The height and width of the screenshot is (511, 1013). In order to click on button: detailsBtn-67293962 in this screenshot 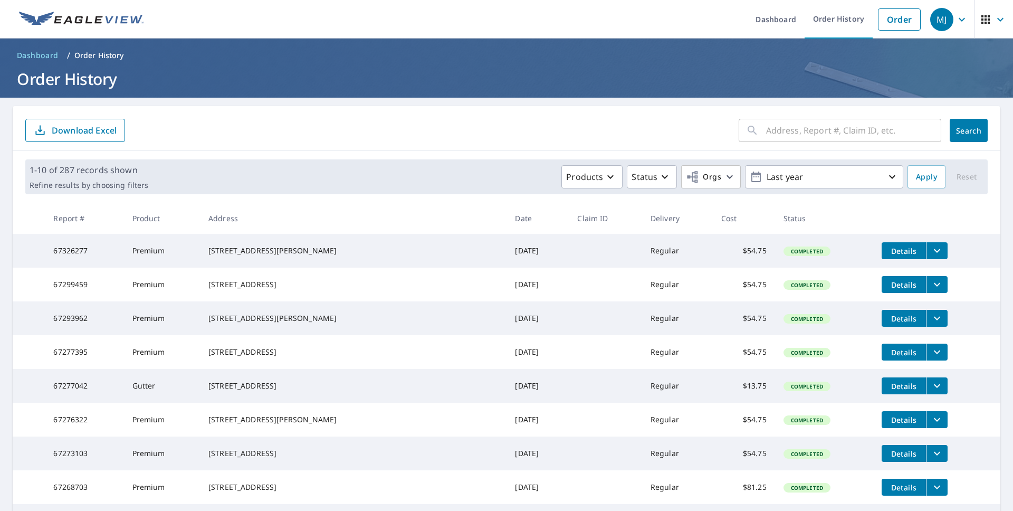, I will do `click(904, 318)`.